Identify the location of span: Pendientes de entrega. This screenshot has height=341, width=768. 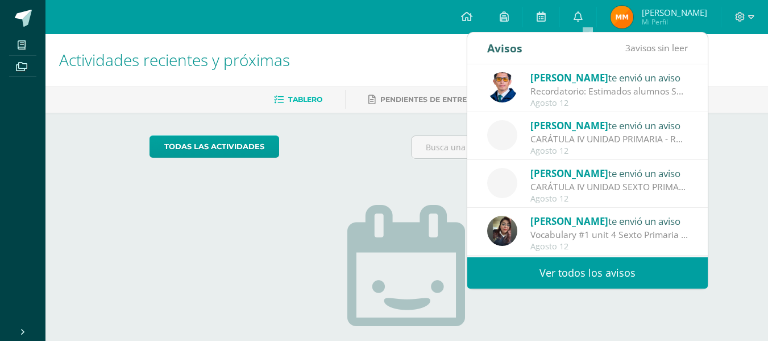
(429, 99).